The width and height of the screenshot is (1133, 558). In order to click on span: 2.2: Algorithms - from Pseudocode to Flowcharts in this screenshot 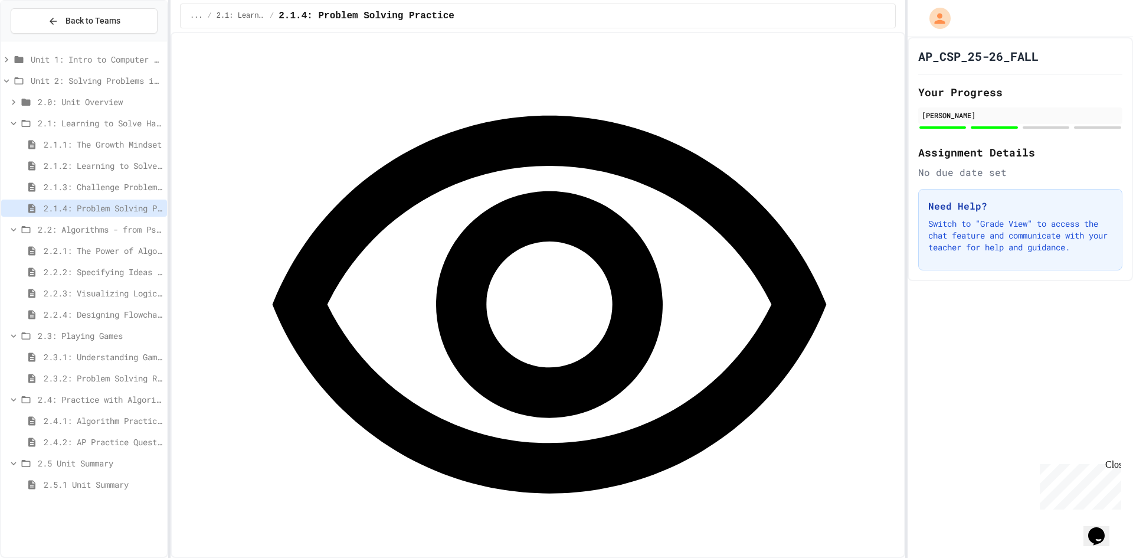, I will do `click(100, 229)`.